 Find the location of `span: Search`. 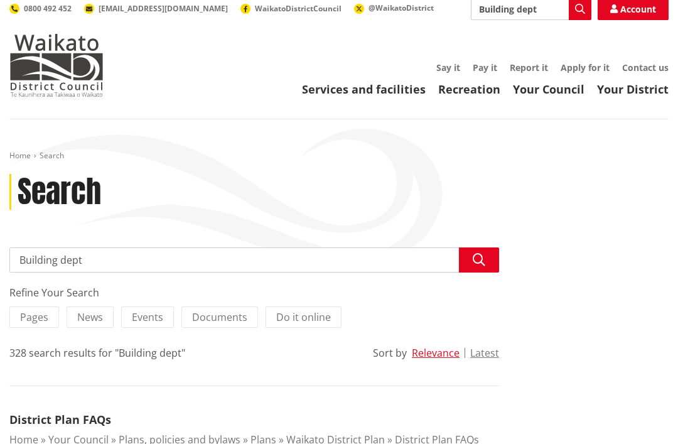

span: Search is located at coordinates (51, 155).